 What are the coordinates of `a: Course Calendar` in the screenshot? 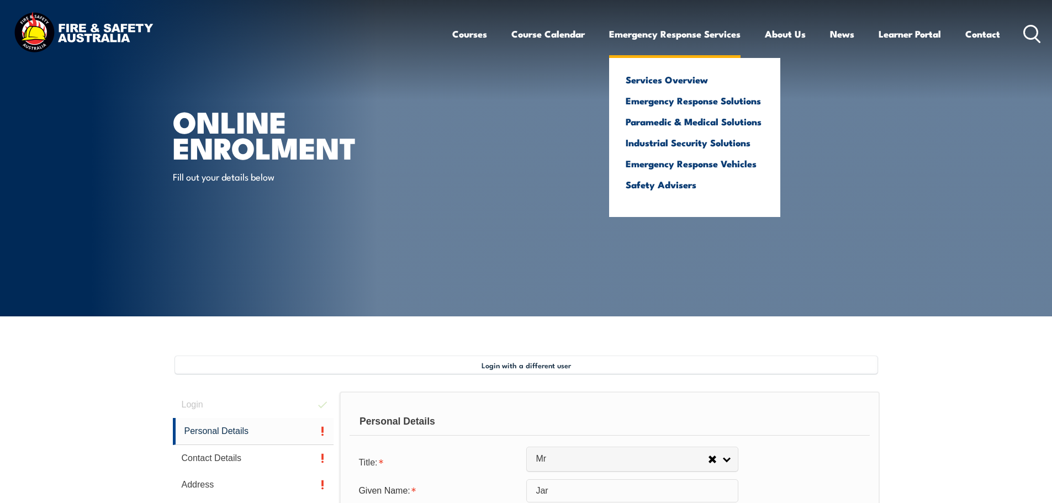 It's located at (548, 34).